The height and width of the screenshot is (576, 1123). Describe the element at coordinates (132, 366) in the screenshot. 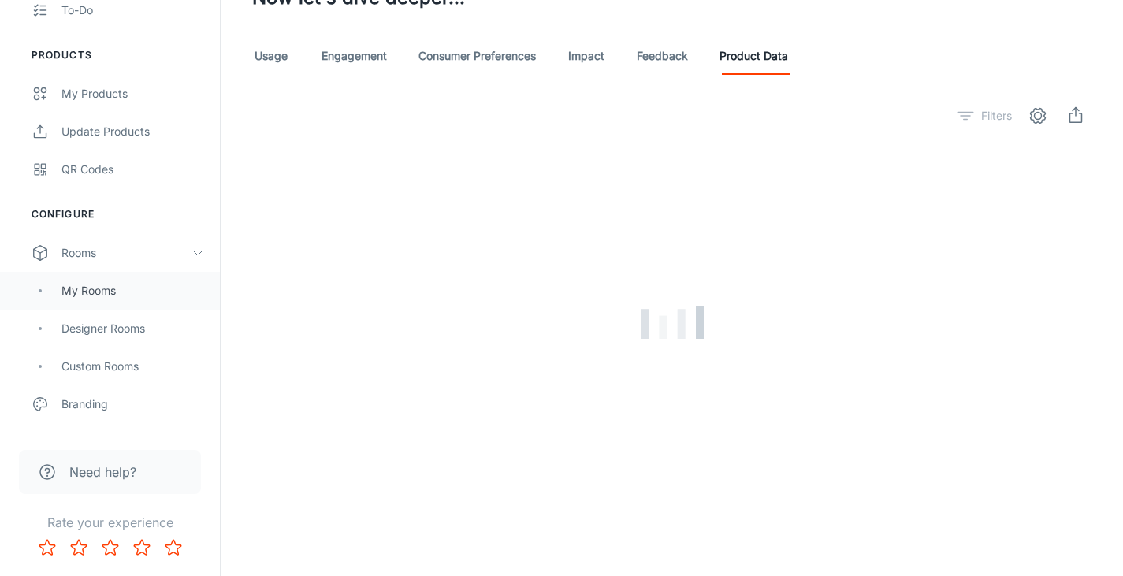

I see `div: Custom Rooms` at that location.